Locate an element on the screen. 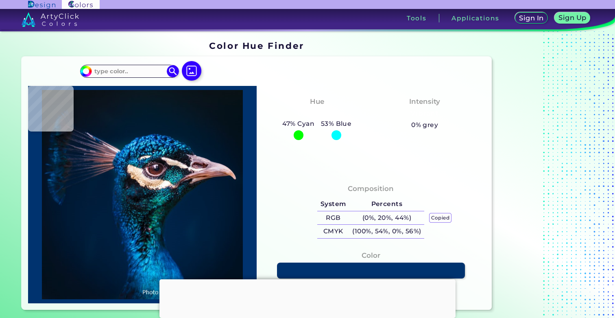  a: Sign Up is located at coordinates (572, 18).